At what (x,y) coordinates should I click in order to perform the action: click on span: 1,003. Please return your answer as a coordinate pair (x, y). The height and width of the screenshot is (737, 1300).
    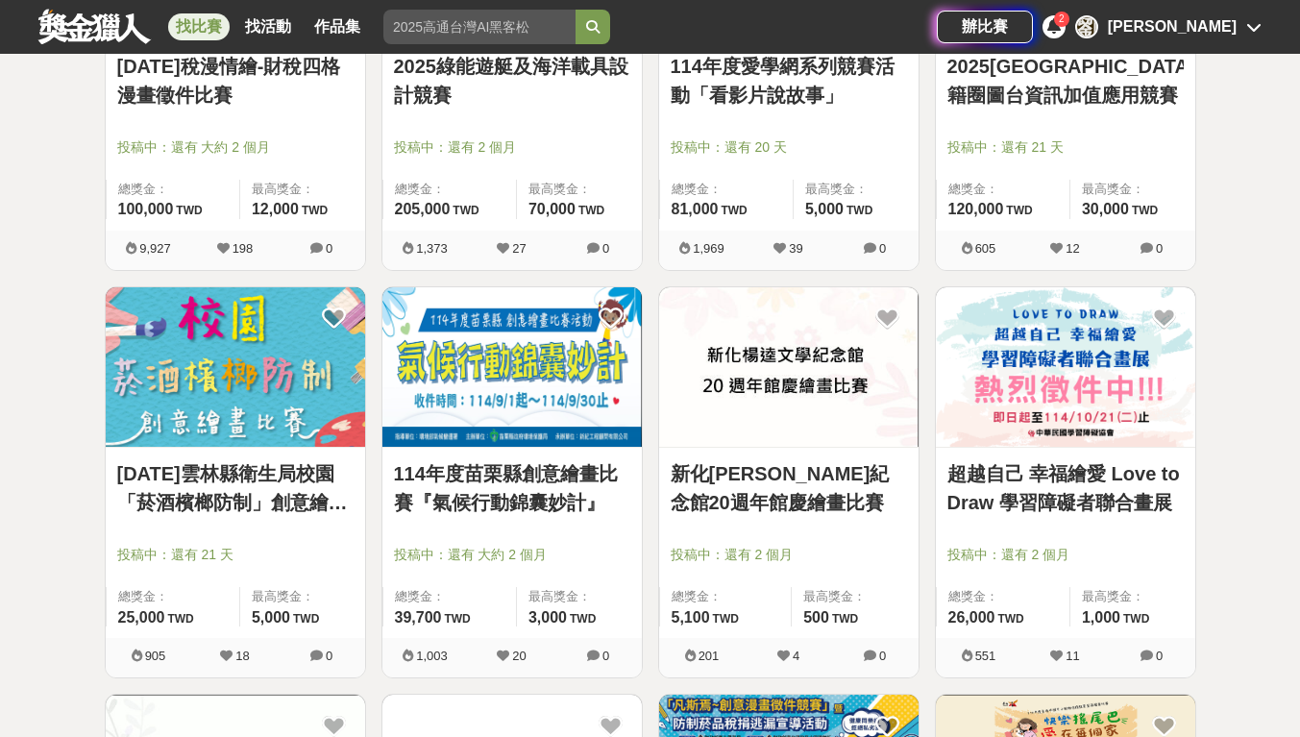
    Looking at the image, I should click on (431, 655).